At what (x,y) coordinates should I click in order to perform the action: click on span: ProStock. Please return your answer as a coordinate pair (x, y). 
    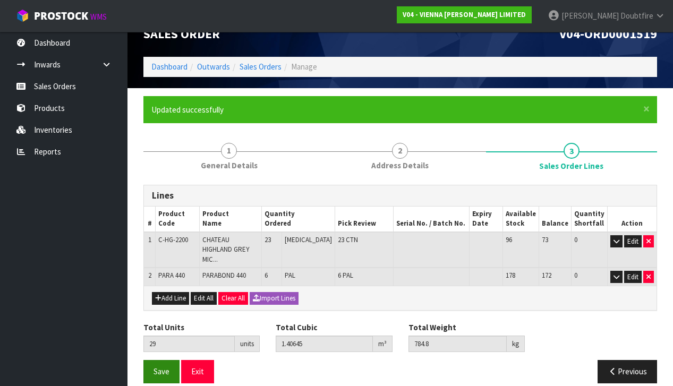
    Looking at the image, I should click on (61, 16).